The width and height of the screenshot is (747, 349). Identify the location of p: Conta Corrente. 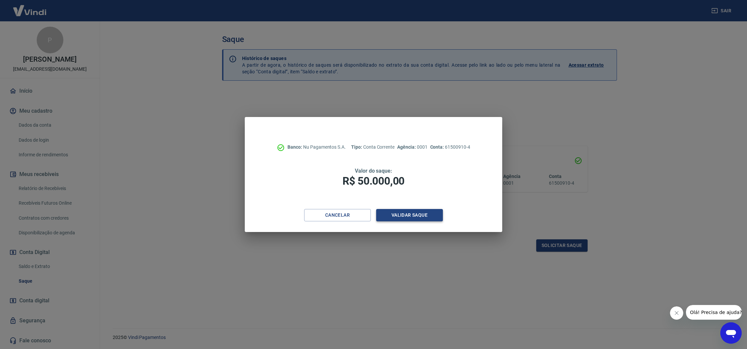
(373, 147).